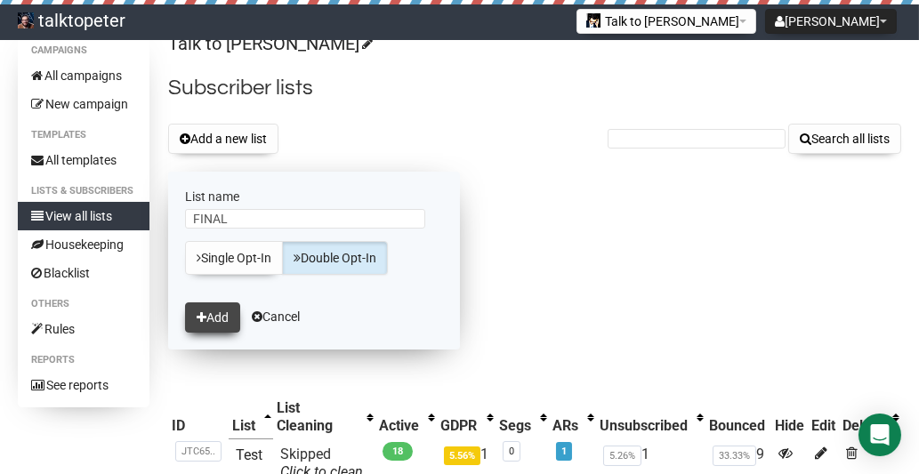 The image size is (919, 474). I want to click on li: Templates, so click(84, 135).